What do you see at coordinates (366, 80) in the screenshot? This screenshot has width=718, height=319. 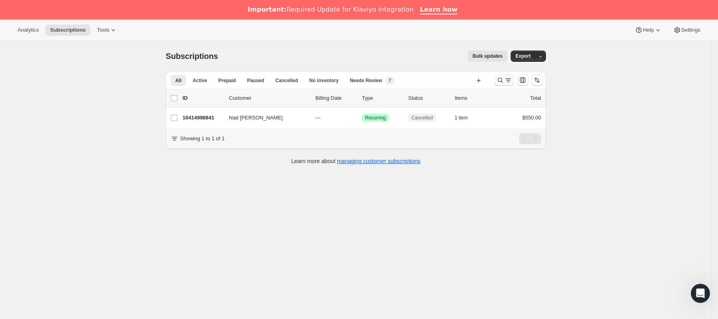 I see `span: Needs Review` at bounding box center [366, 80].